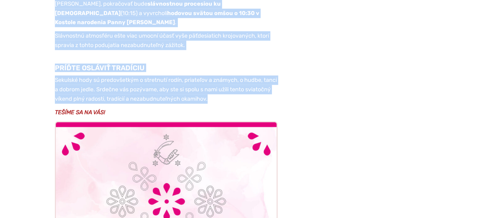 The width and height of the screenshot is (477, 218). I want to click on span: PRÍĎTE OSLÁVIŤ TRADÍCIU, so click(100, 68).